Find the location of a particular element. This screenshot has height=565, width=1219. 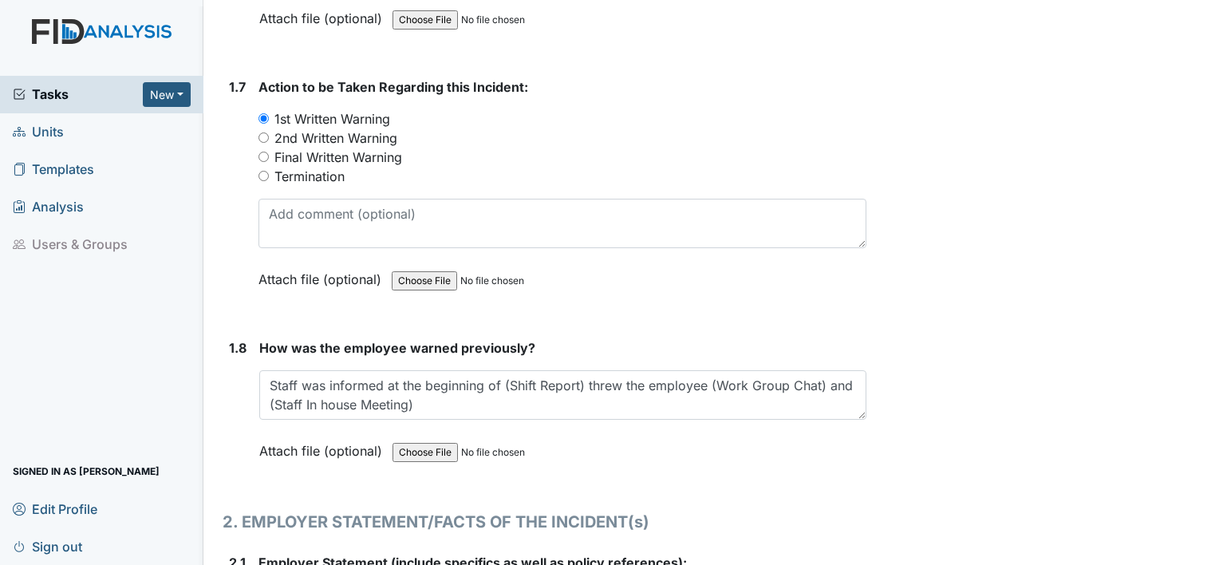

label: Termination is located at coordinates (310, 176).